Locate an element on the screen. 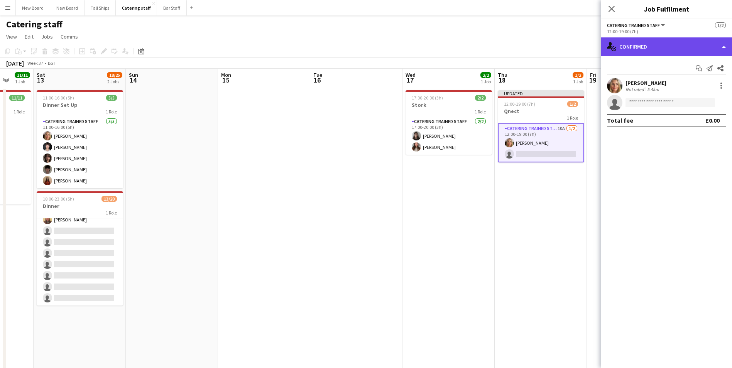  span: 11:00-16:00 (5h) is located at coordinates (58, 98).